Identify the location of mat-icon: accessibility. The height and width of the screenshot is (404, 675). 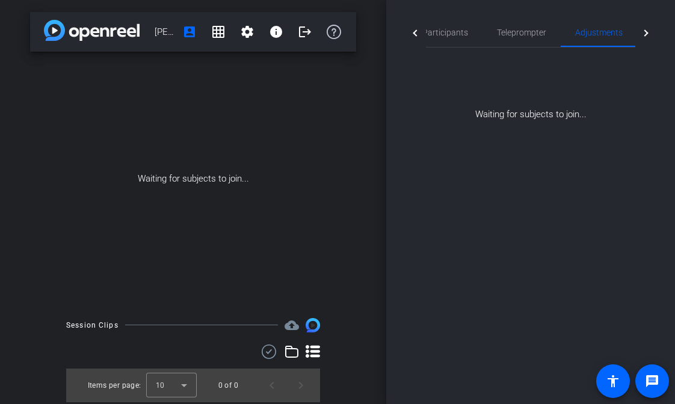
(613, 381).